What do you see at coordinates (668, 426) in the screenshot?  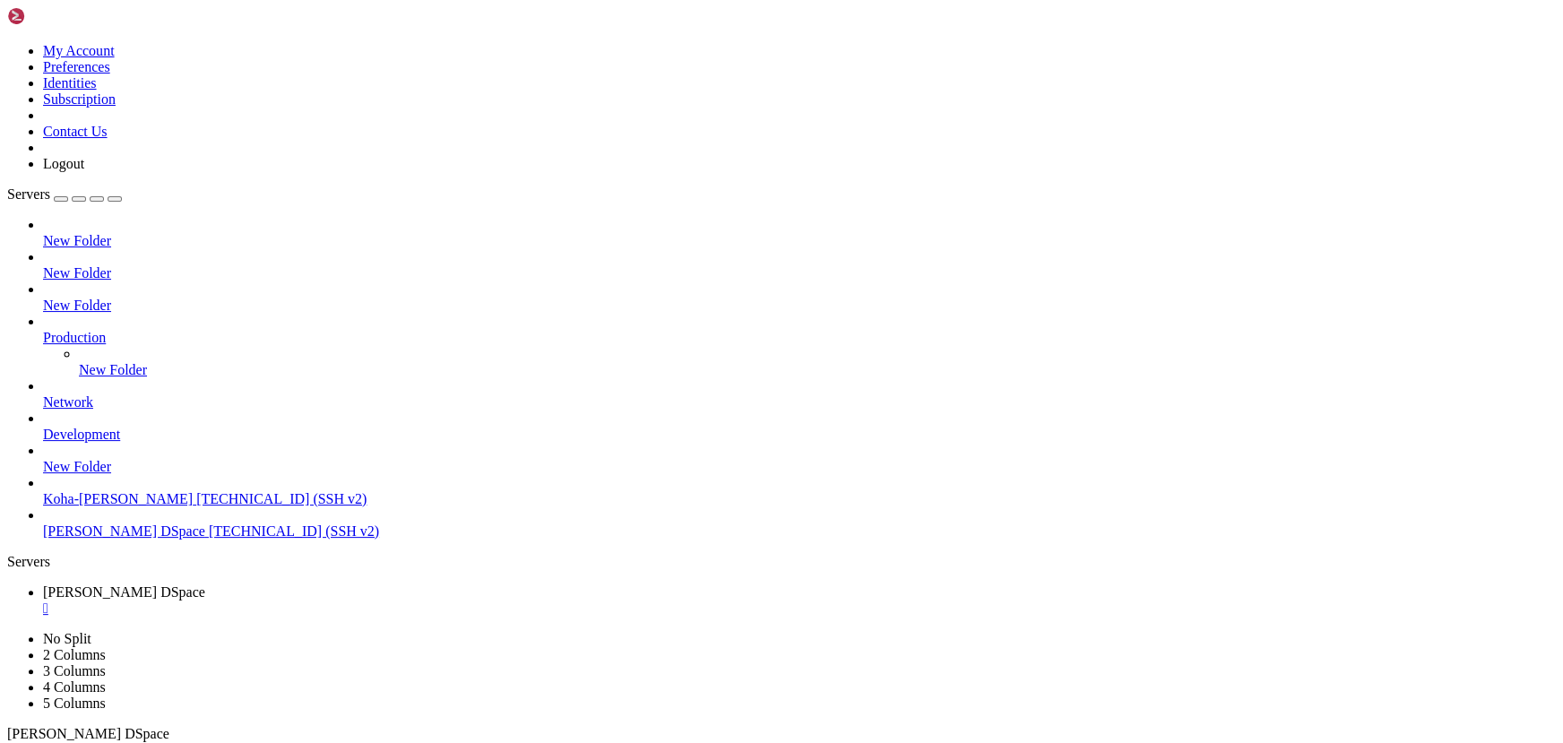 I see `x-row: To see these additional updates run: apt list --upgradable` at bounding box center [668, 426].